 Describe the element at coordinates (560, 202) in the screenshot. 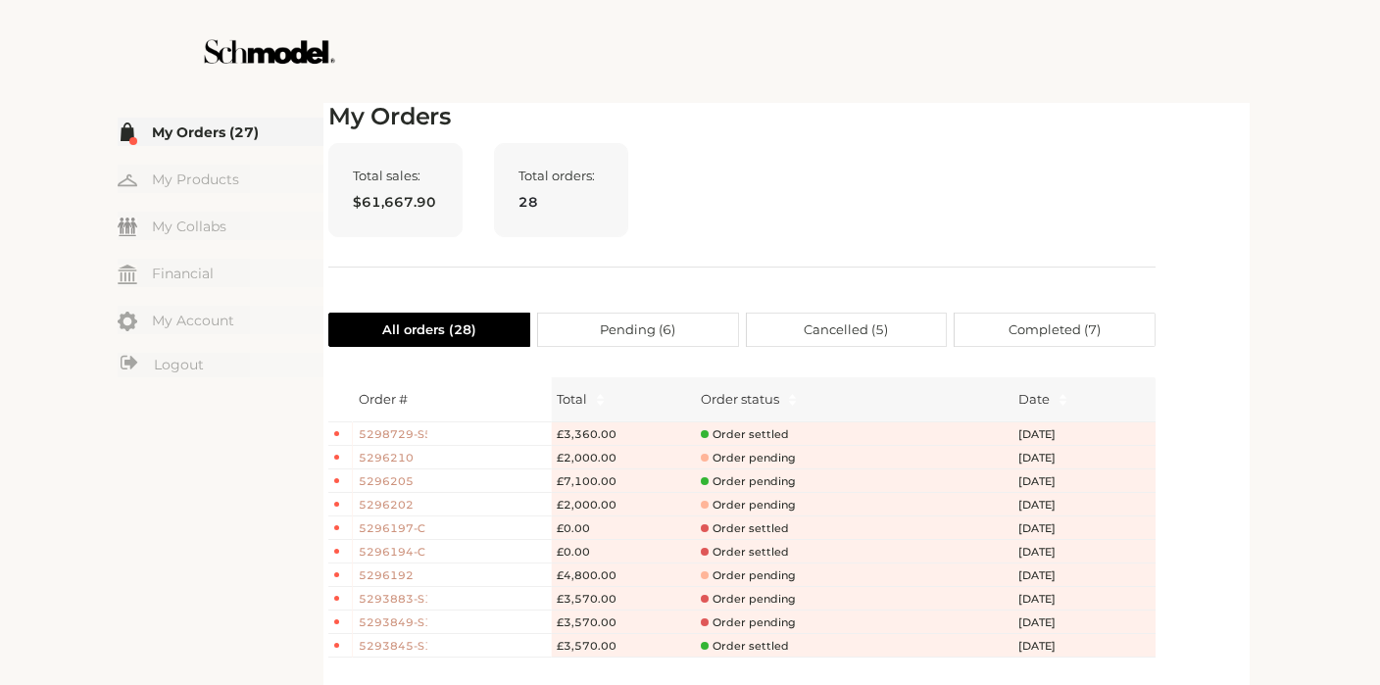

I see `span: 28` at that location.